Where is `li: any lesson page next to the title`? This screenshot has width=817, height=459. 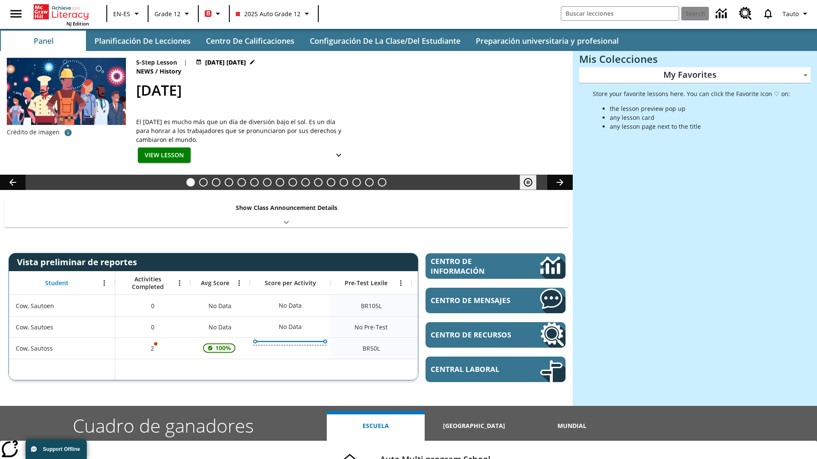
li: any lesson page next to the title is located at coordinates (700, 126).